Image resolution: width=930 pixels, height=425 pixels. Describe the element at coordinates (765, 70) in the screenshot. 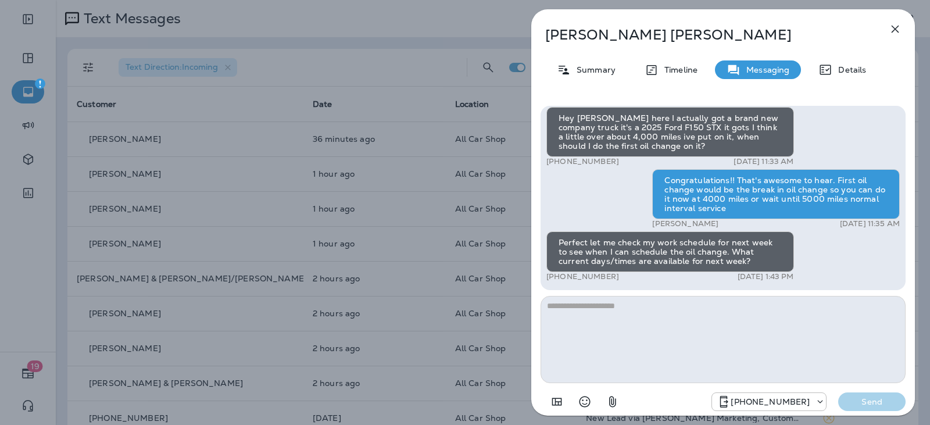

I see `p: Messaging` at that location.